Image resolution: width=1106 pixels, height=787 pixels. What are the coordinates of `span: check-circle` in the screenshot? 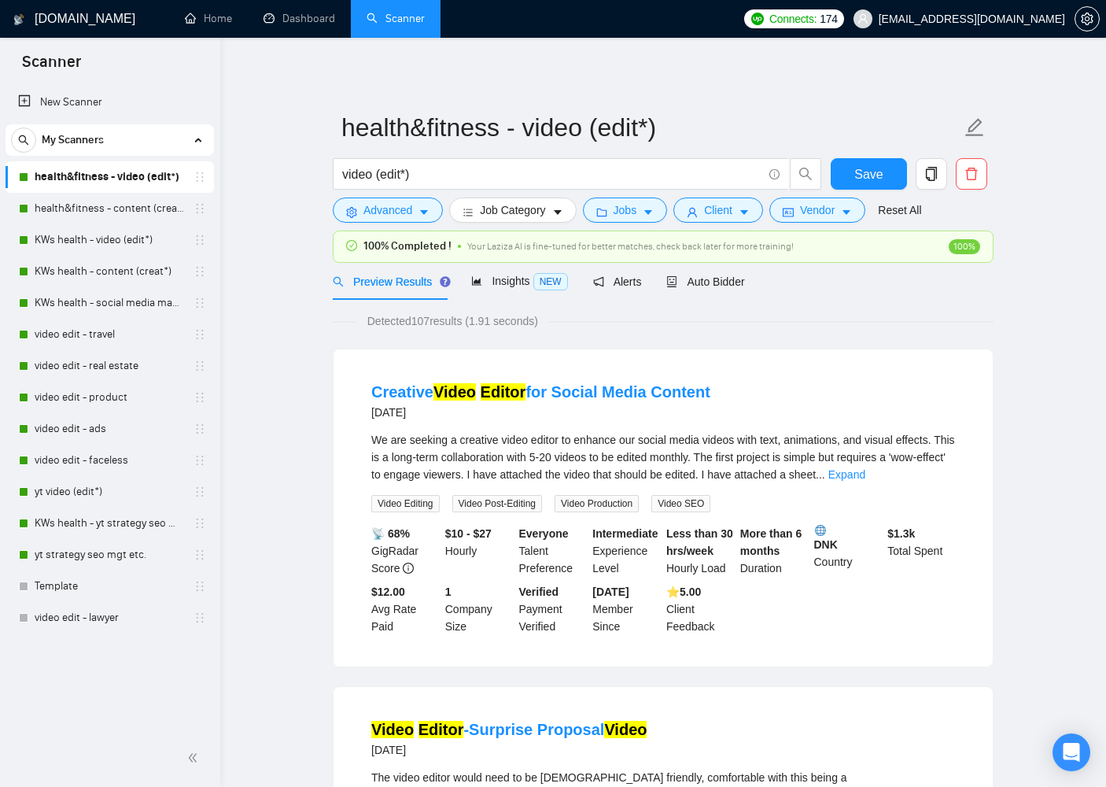 It's located at (352, 245).